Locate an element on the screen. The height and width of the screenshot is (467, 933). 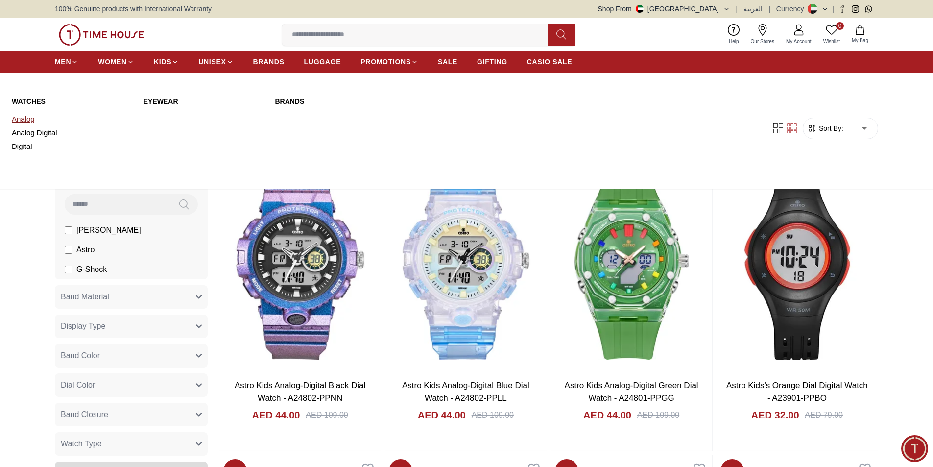
img: Astro Kids Analog-Digital Blue Dial Watch - A24802-PPLL is located at coordinates (465, 266).